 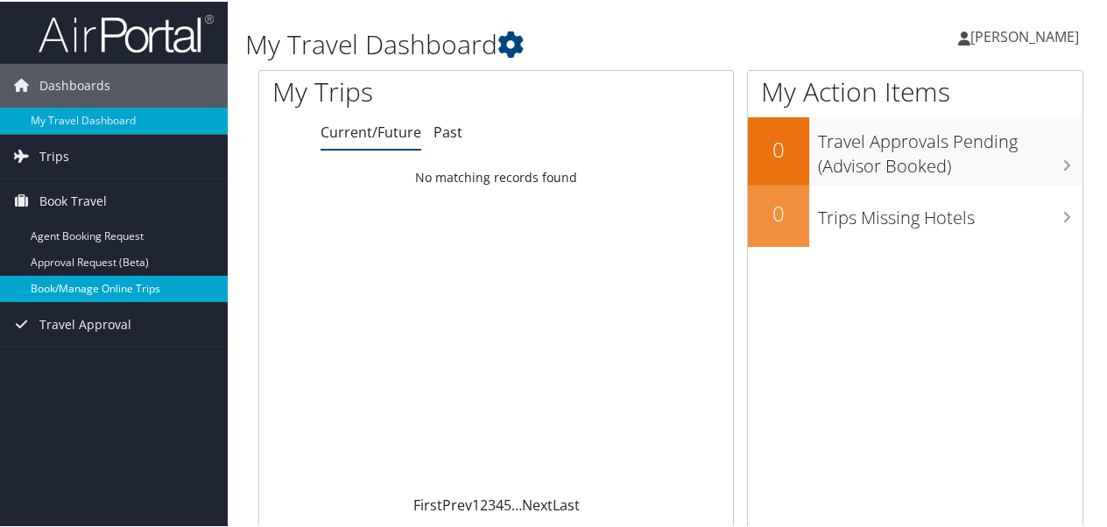 I want to click on a: 4, so click(x=499, y=504).